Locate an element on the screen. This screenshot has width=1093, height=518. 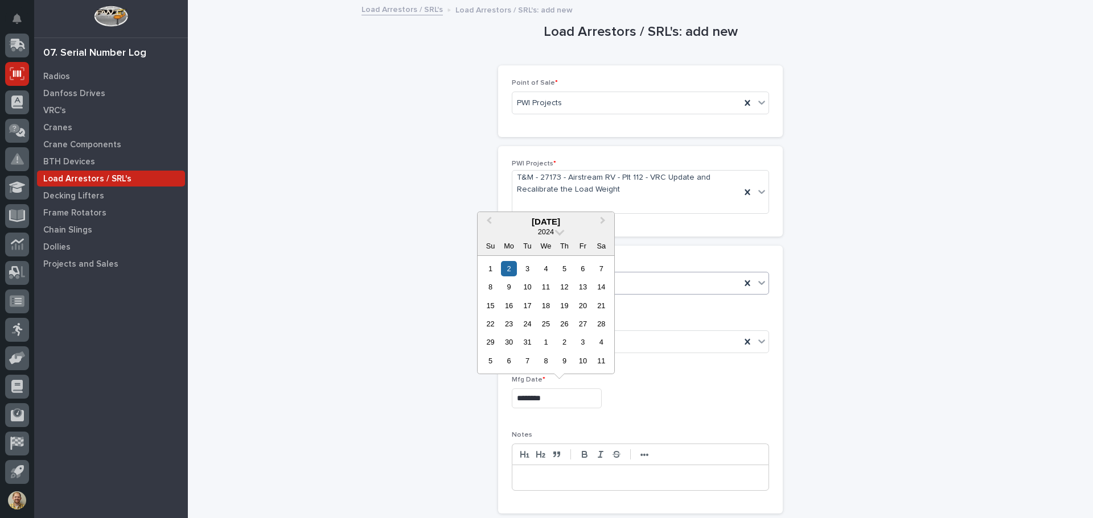
div: Choose Saturday, December 21st, 2024 is located at coordinates (601, 306).